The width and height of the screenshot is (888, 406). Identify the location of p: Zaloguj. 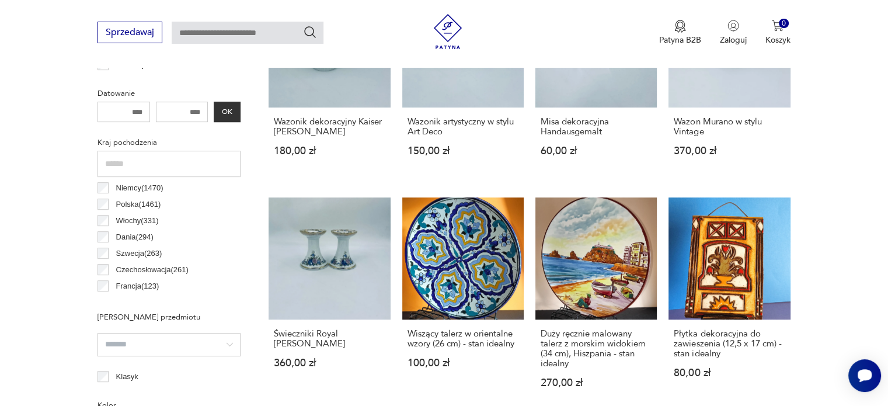
(734, 40).